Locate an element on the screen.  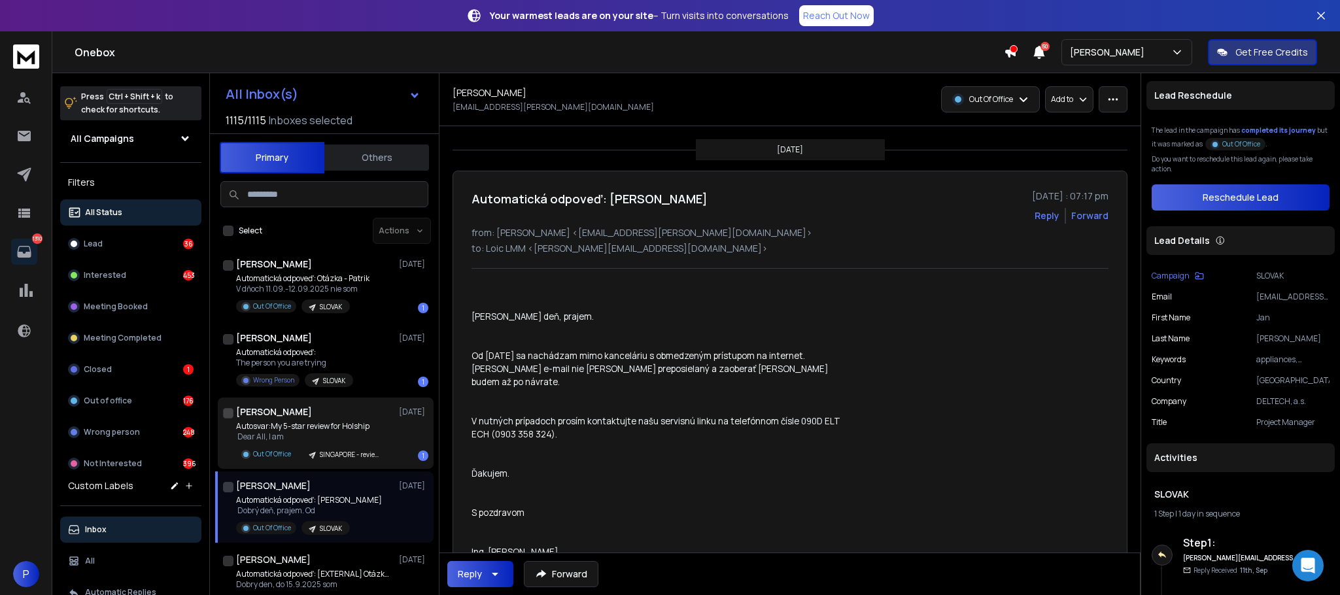
p: Autosvar:My 5-star review for Holship is located at coordinates (313, 426).